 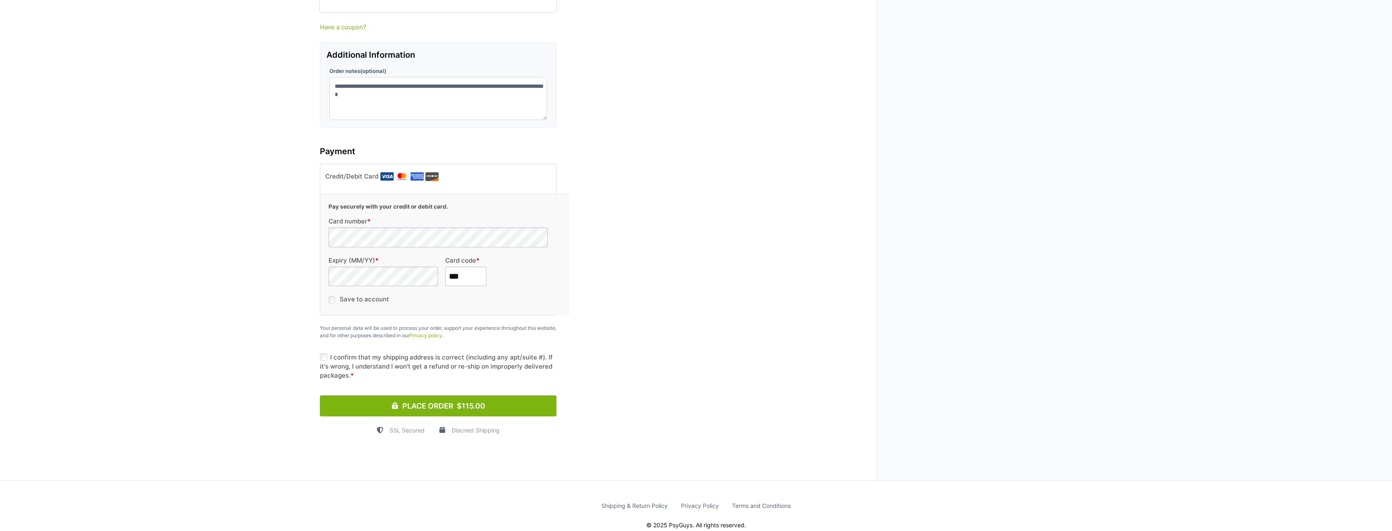 What do you see at coordinates (407, 430) in the screenshot?
I see `span: SSL Secured` at bounding box center [407, 430].